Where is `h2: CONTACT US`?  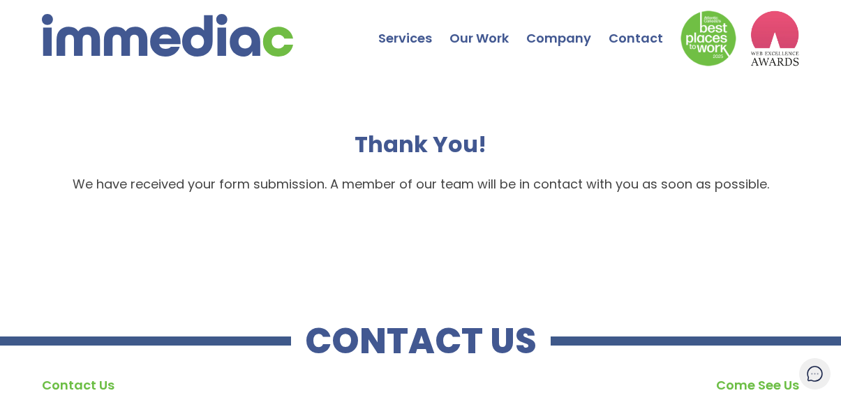
h2: CONTACT US is located at coordinates (421, 341).